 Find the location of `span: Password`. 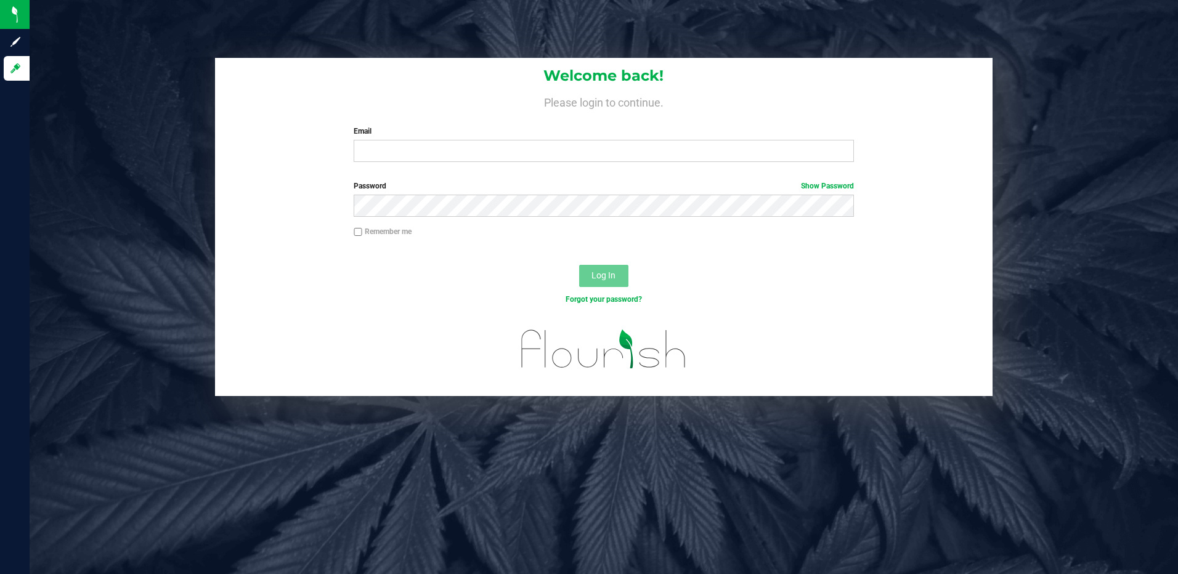

span: Password is located at coordinates (370, 186).